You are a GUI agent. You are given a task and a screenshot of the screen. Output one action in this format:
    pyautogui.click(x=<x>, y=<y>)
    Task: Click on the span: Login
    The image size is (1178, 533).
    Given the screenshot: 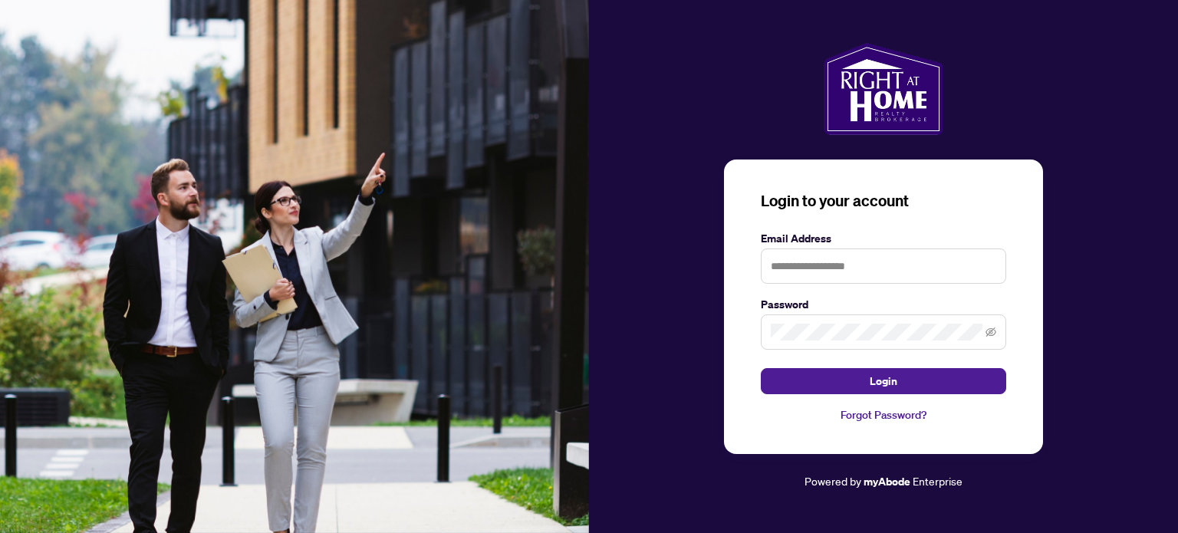 What is the action you would take?
    pyautogui.click(x=884, y=381)
    